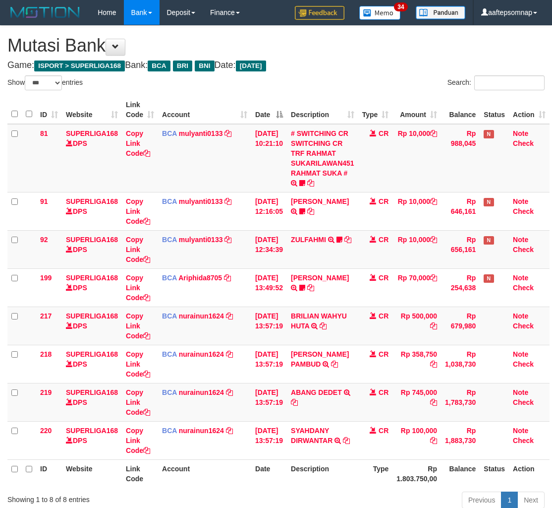 This screenshot has height=508, width=552. What do you see at coordinates (319, 321) in the screenshot?
I see `a: BRILIAN WAHYU HUTA` at bounding box center [319, 321].